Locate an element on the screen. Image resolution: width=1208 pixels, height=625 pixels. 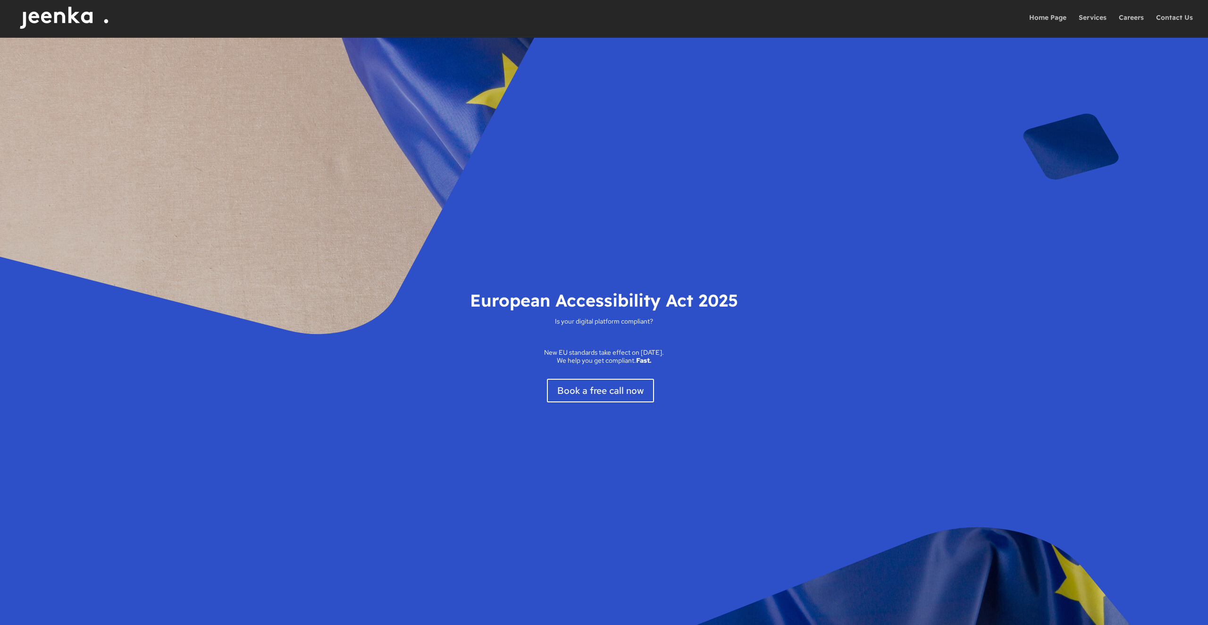
h1: European Accessibility Act 2025 is located at coordinates (604, 303).